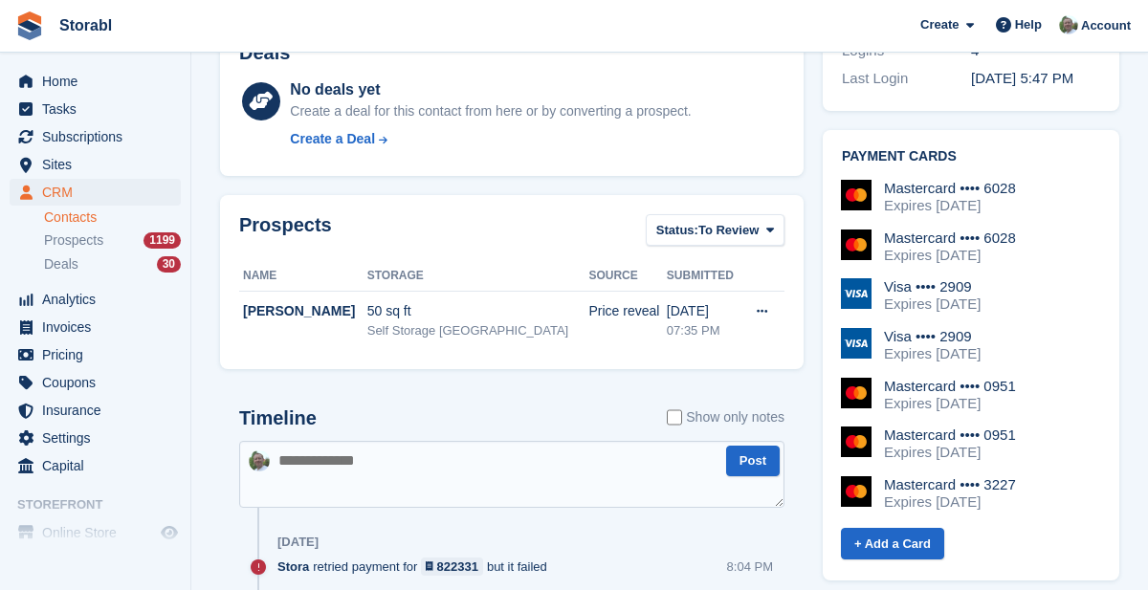 The image size is (1148, 590). What do you see at coordinates (100, 438) in the screenshot?
I see `span: Settings` at bounding box center [100, 438].